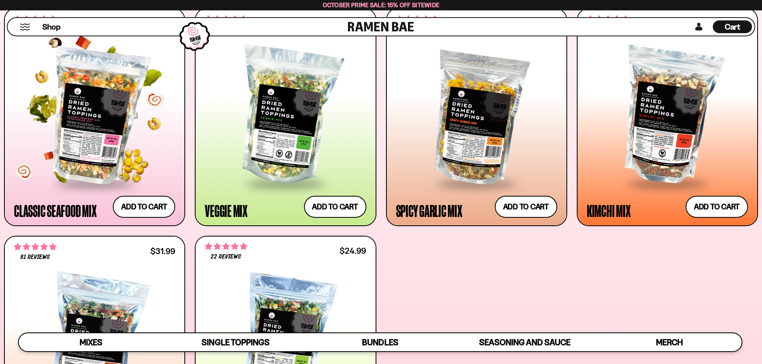 Image resolution: width=762 pixels, height=364 pixels. What do you see at coordinates (524, 342) in the screenshot?
I see `span: Seasoning and Sauce` at bounding box center [524, 342].